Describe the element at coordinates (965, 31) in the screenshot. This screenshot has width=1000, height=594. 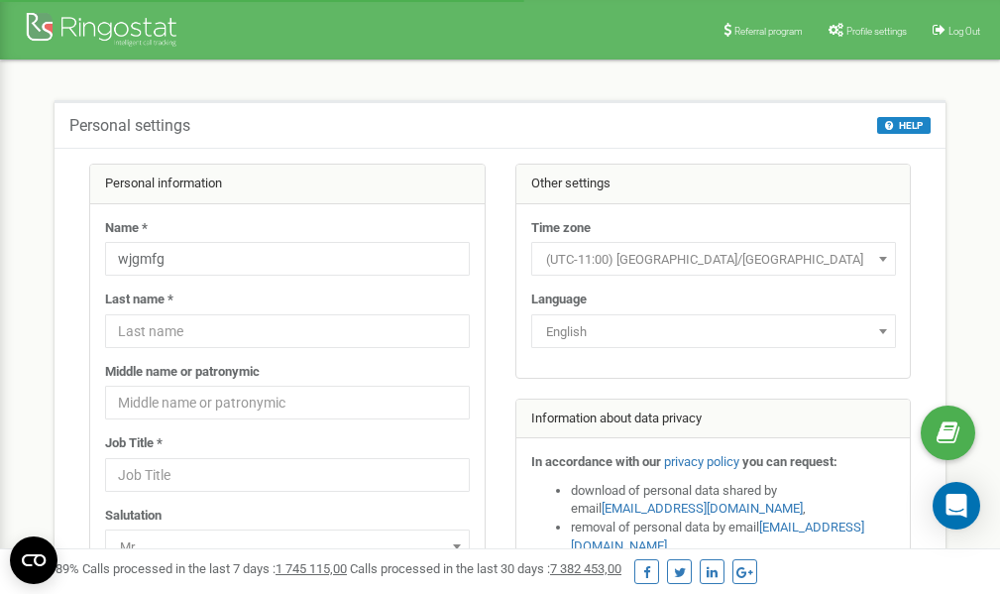
I see `span: Log Out` at that location.